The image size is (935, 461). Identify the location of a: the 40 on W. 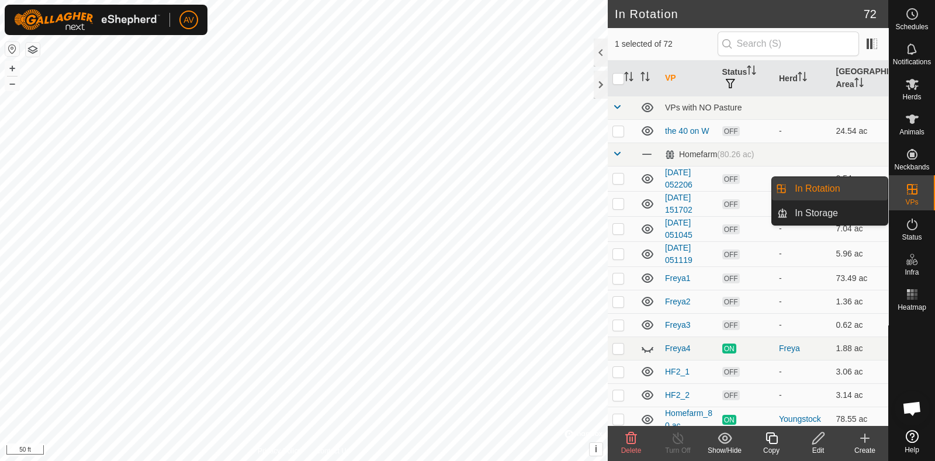
(687, 131).